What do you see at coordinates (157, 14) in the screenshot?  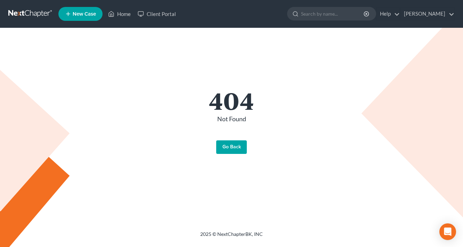 I see `a: Client Portal` at bounding box center [157, 14].